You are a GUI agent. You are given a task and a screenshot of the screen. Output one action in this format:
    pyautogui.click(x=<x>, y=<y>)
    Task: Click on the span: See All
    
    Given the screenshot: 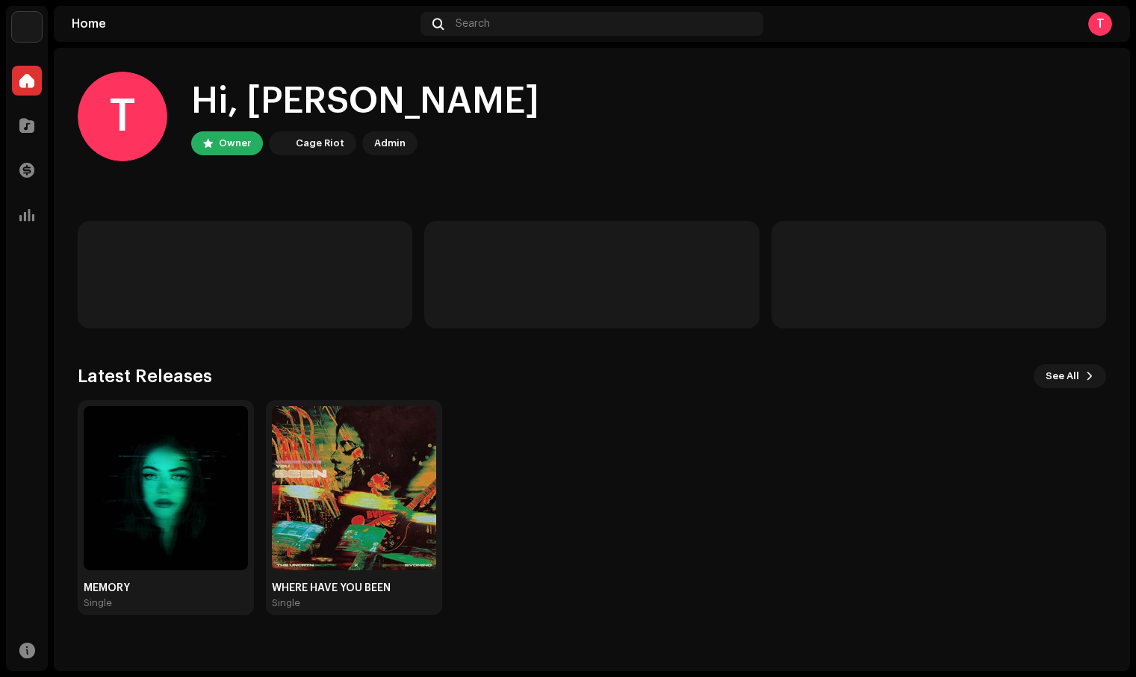 What is the action you would take?
    pyautogui.click(x=1062, y=376)
    